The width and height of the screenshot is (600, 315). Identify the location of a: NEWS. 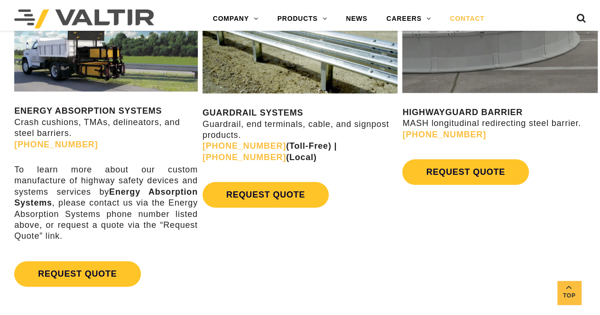
(356, 19).